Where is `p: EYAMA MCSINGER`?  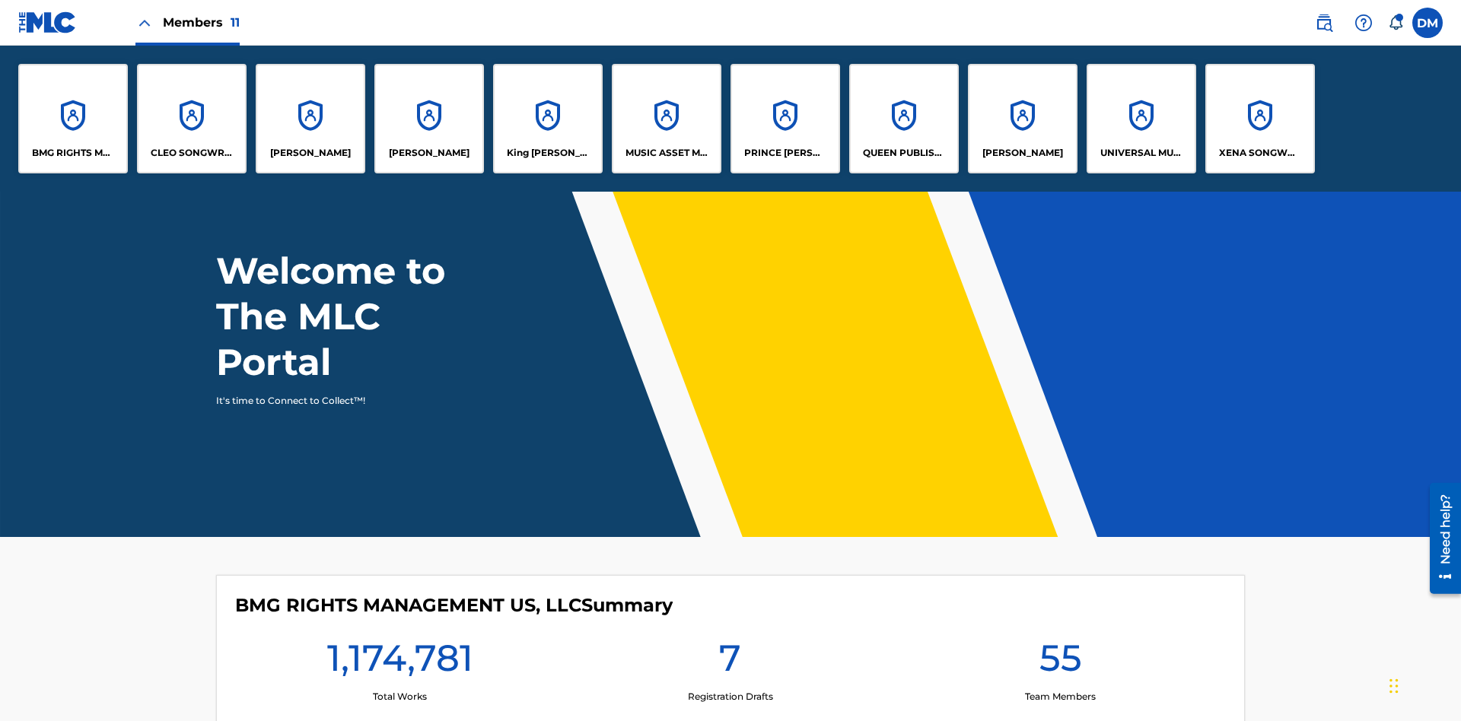 p: EYAMA MCSINGER is located at coordinates (429, 153).